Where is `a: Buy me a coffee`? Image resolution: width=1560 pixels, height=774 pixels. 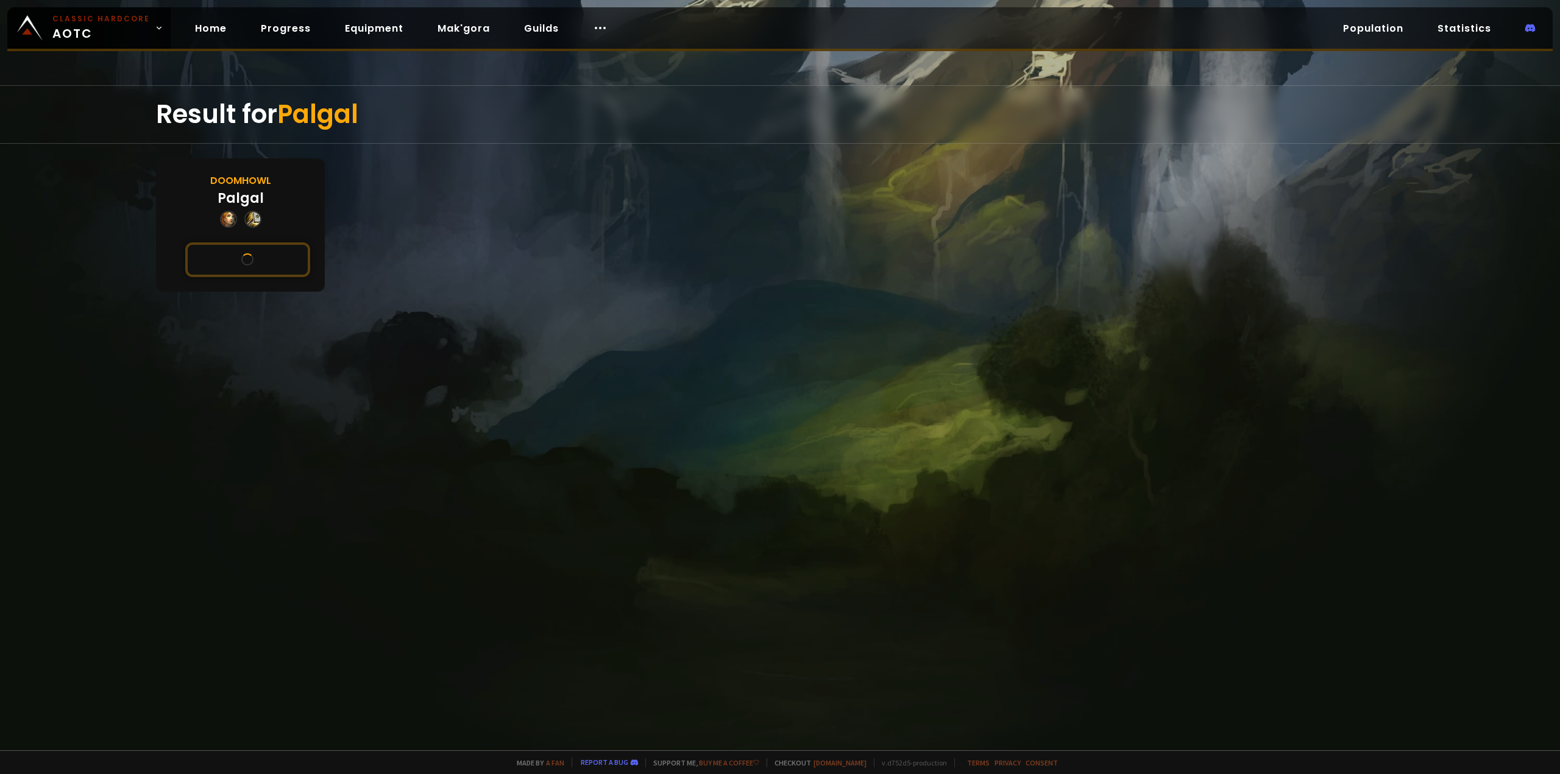
a: Buy me a coffee is located at coordinates (729, 763).